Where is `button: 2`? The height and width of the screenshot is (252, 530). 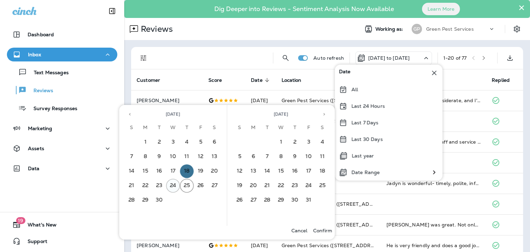
button: 2 is located at coordinates (295, 142).